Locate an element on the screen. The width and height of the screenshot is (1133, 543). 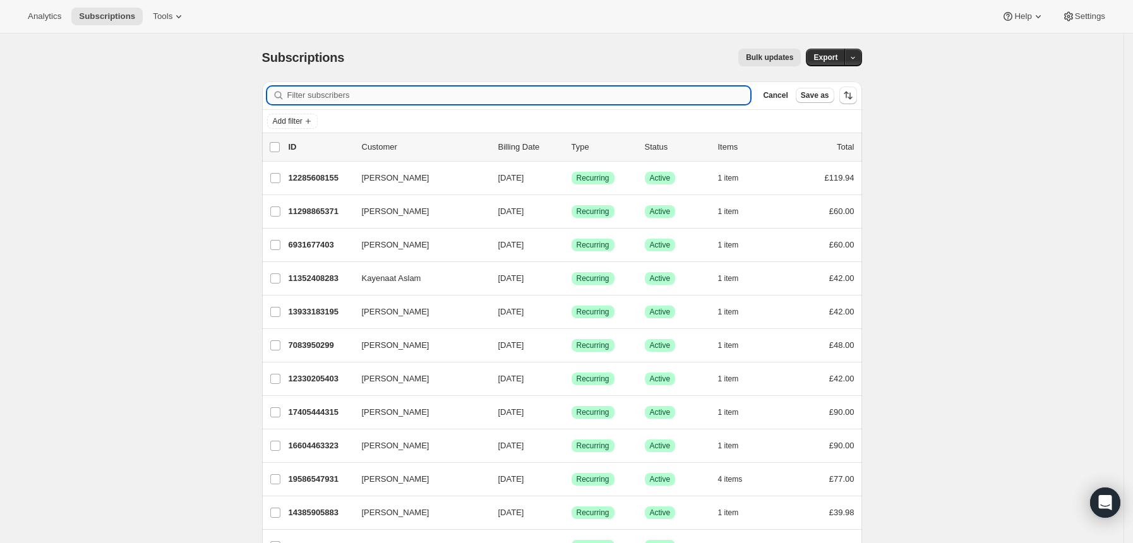
span: Save as is located at coordinates (815, 95).